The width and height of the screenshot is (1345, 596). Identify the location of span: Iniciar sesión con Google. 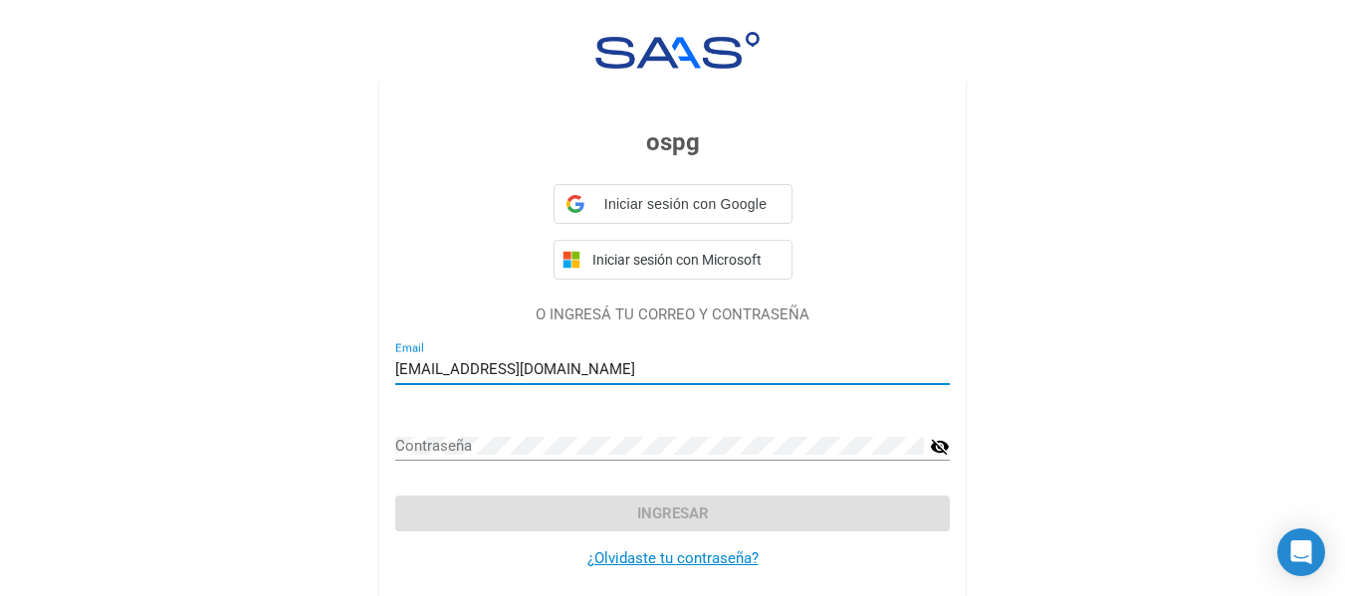
(686, 204).